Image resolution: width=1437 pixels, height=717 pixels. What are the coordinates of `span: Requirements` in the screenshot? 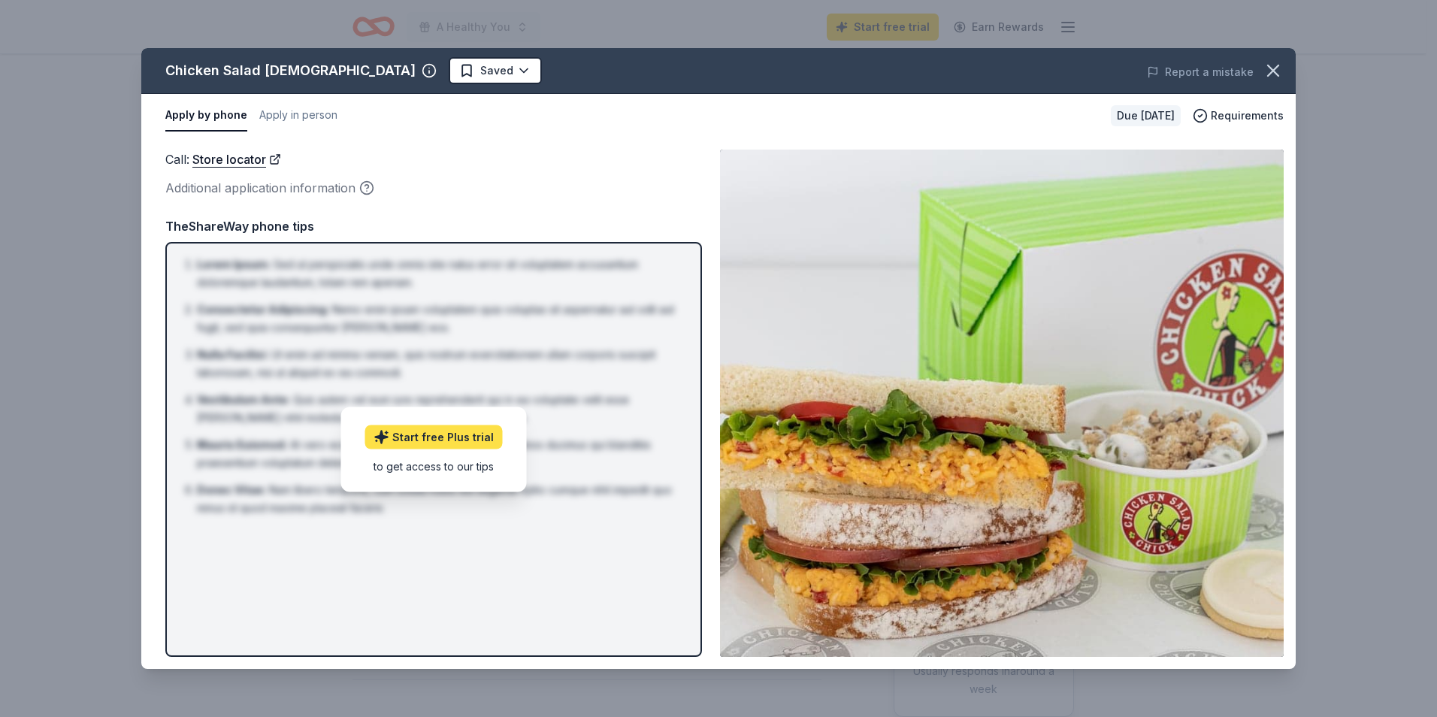 It's located at (1247, 116).